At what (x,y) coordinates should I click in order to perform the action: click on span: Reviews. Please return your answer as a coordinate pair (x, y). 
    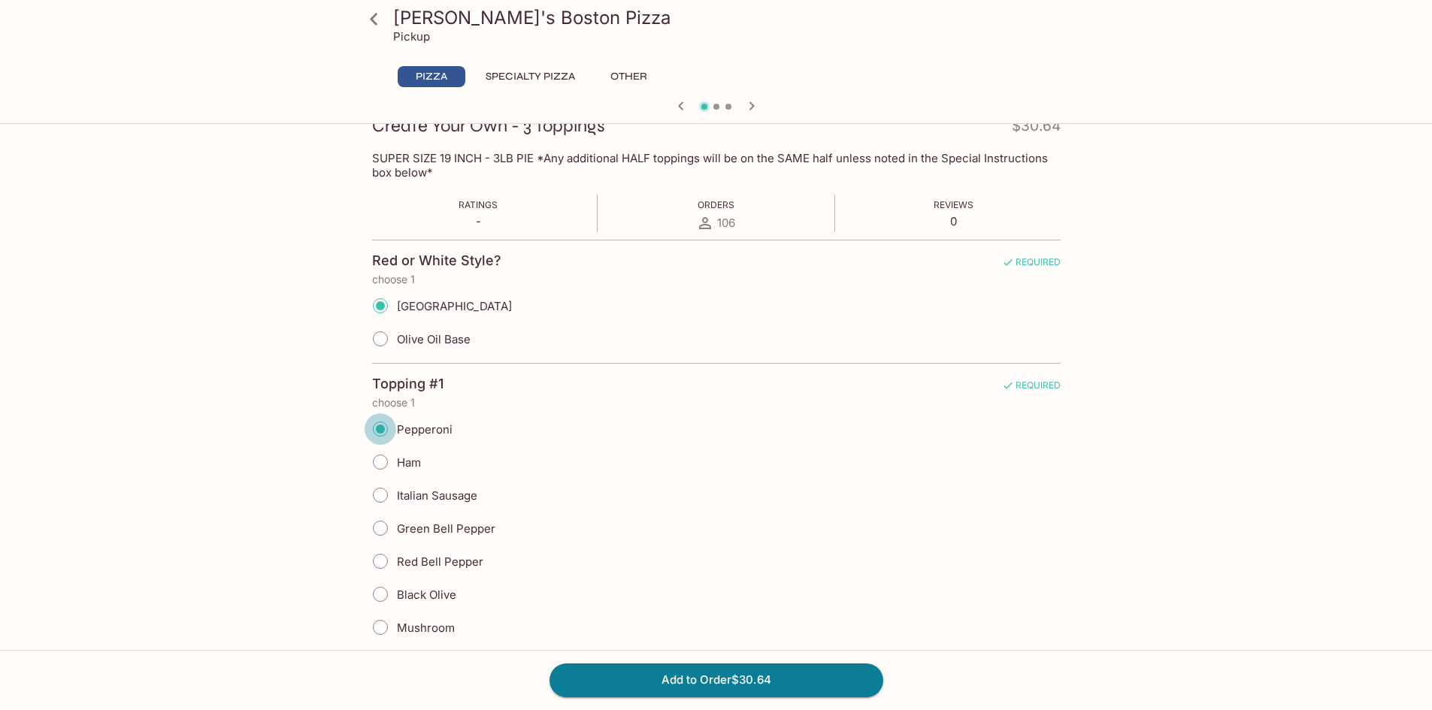
    Looking at the image, I should click on (953, 204).